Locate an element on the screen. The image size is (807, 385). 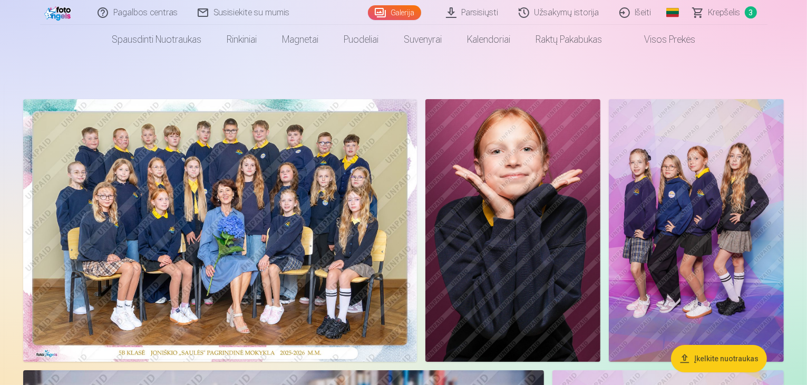
img: /fa2 is located at coordinates (59, 12).